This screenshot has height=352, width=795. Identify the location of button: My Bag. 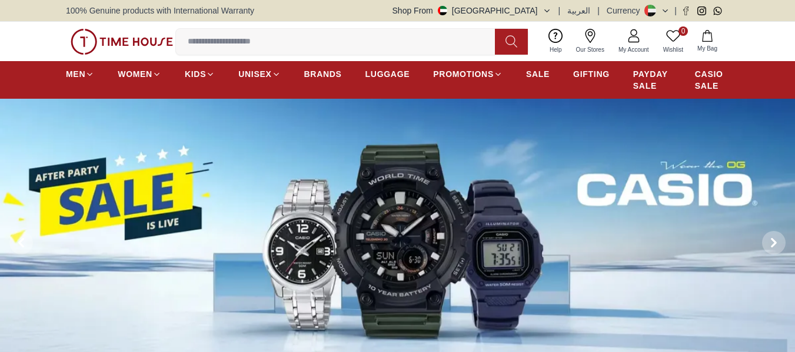
(707, 41).